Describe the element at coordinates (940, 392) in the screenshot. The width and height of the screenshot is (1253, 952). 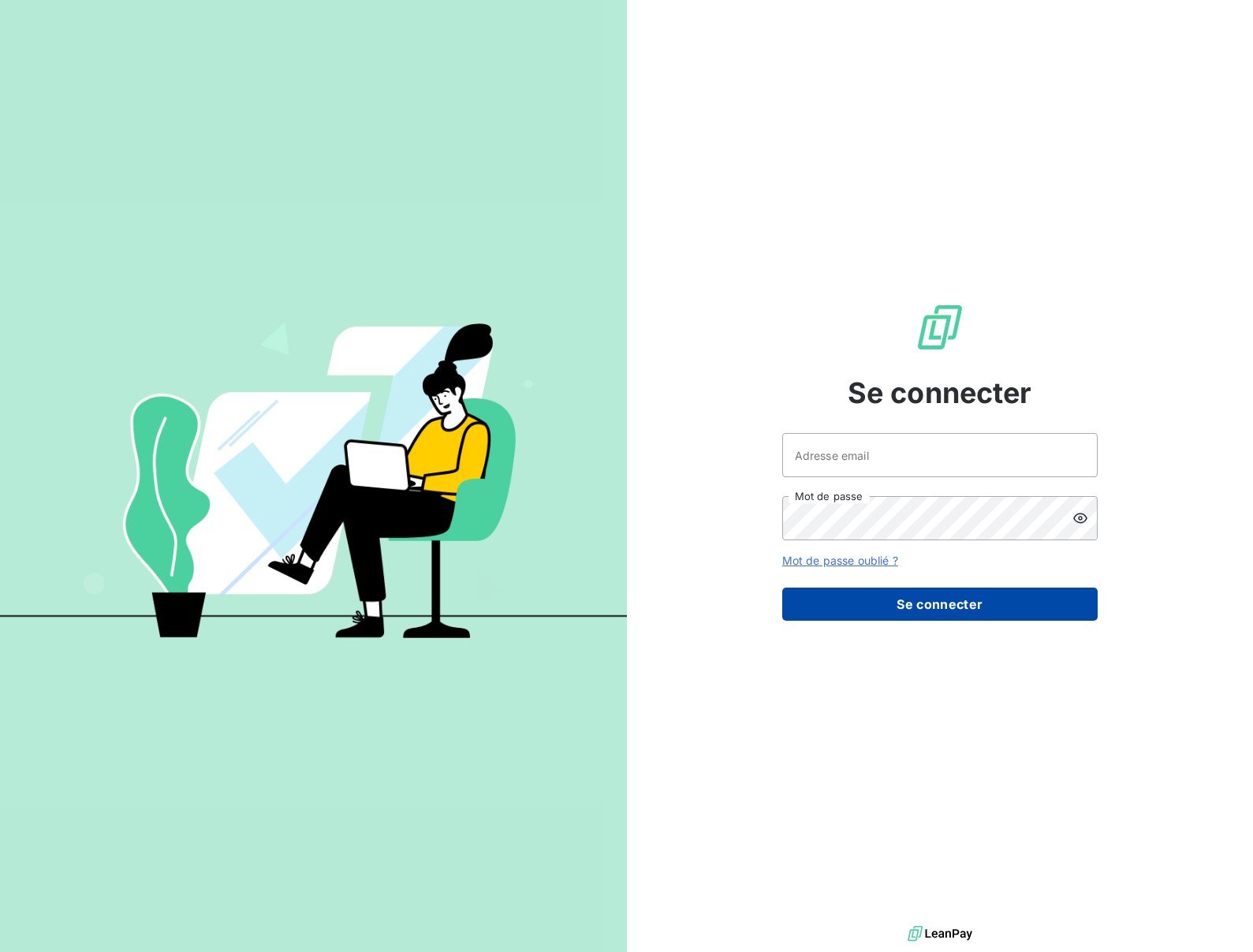
I see `span: Se connecter` at that location.